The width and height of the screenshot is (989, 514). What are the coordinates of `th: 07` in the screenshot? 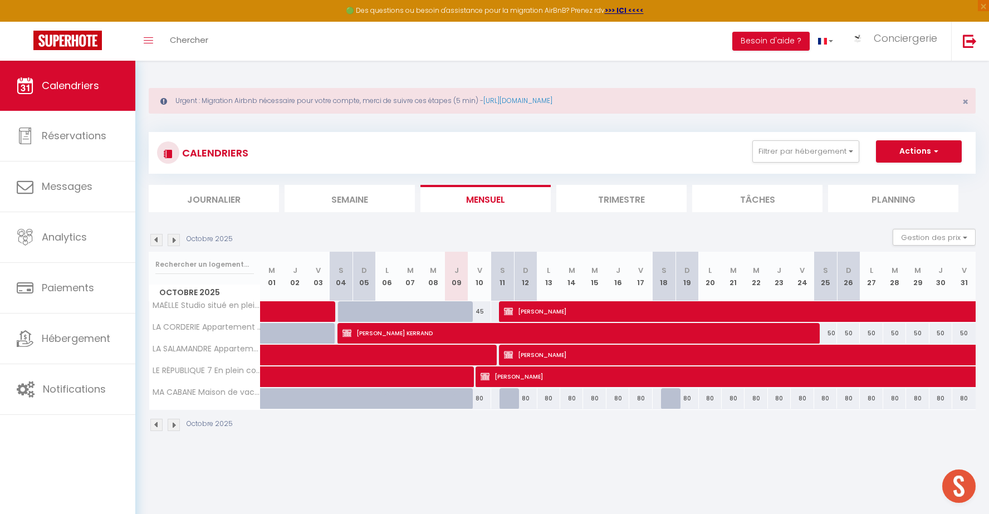 It's located at (410, 276).